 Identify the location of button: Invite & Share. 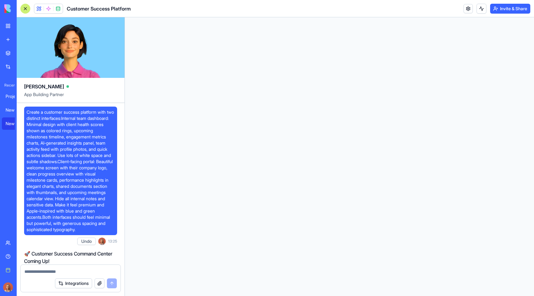
(511, 9).